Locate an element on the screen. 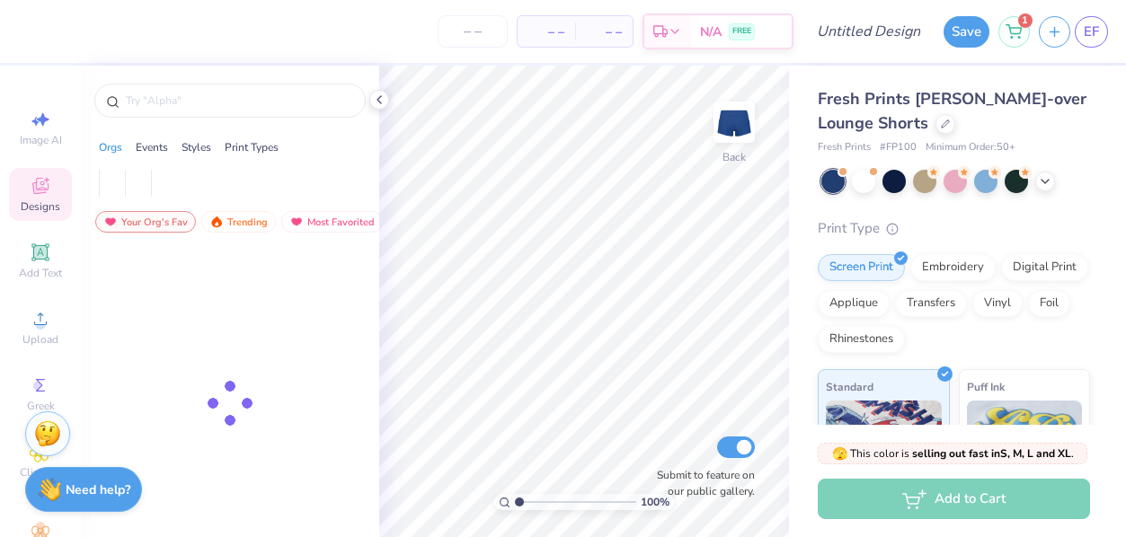  div: Screen Print is located at coordinates (861, 268).